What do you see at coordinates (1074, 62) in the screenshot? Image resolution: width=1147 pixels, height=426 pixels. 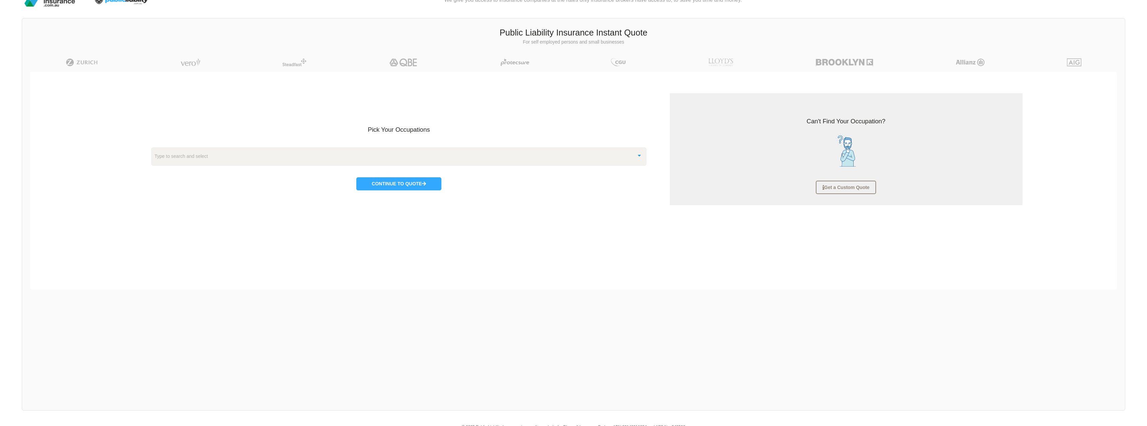 I see `img: AIG | Public Liability Insurance` at bounding box center [1074, 62].